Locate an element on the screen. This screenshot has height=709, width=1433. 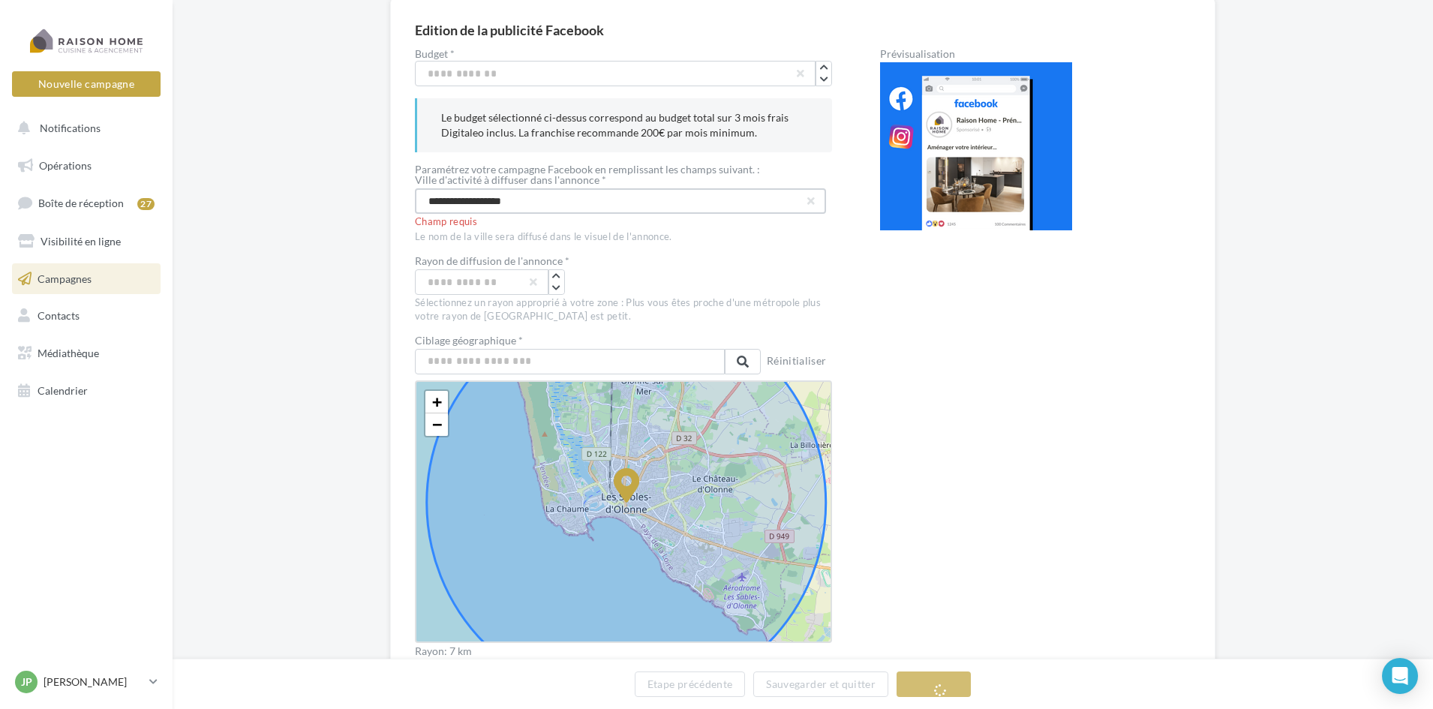
a: Calendrier is located at coordinates (86, 391).